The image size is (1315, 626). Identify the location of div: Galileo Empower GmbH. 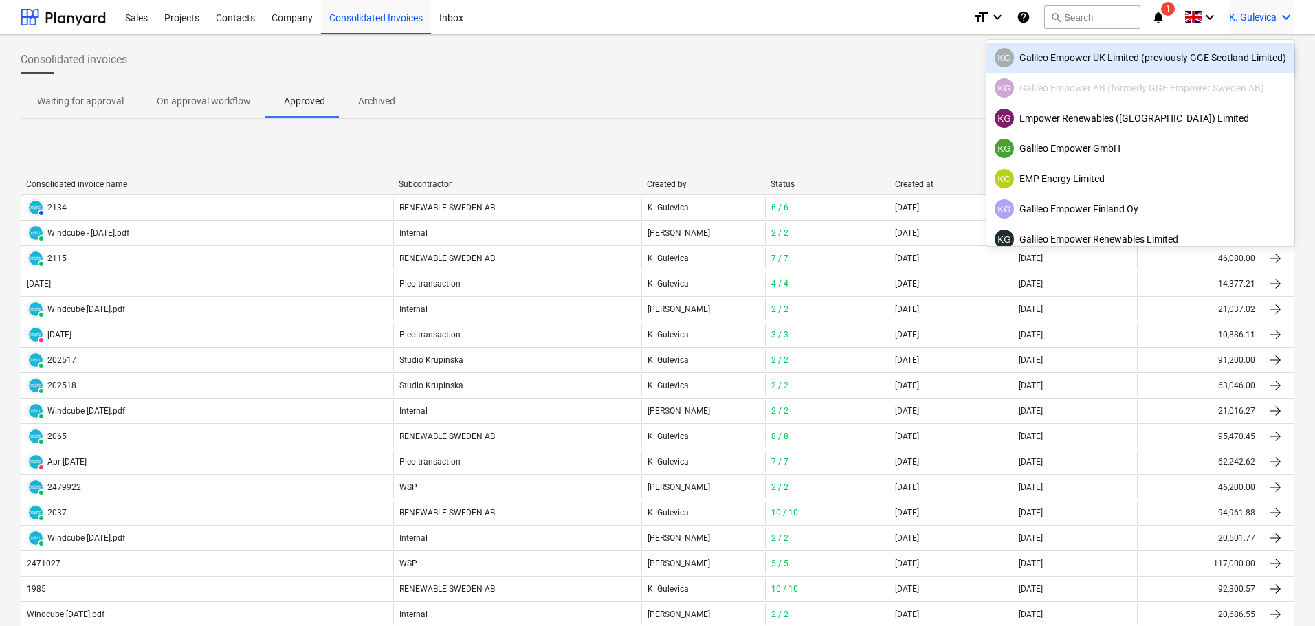
(1141, 149).